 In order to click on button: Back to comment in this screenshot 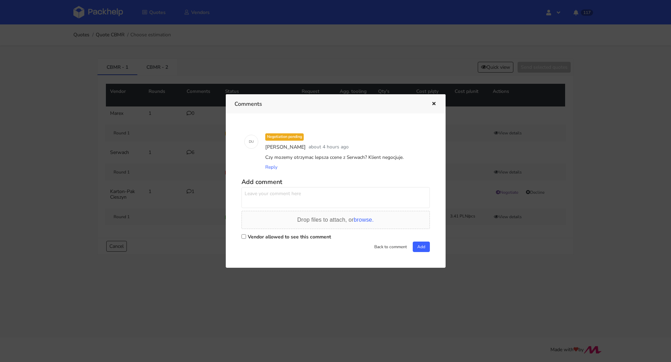, I will do `click(390, 247)`.